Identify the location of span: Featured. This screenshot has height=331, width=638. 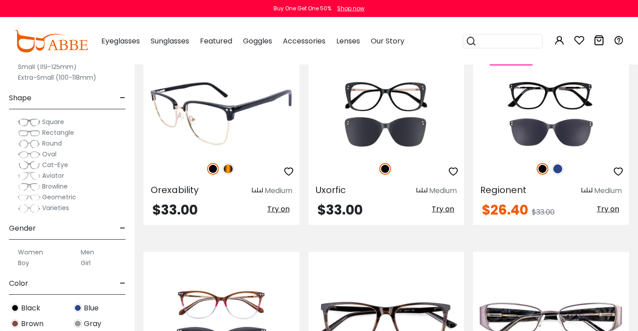
(216, 41).